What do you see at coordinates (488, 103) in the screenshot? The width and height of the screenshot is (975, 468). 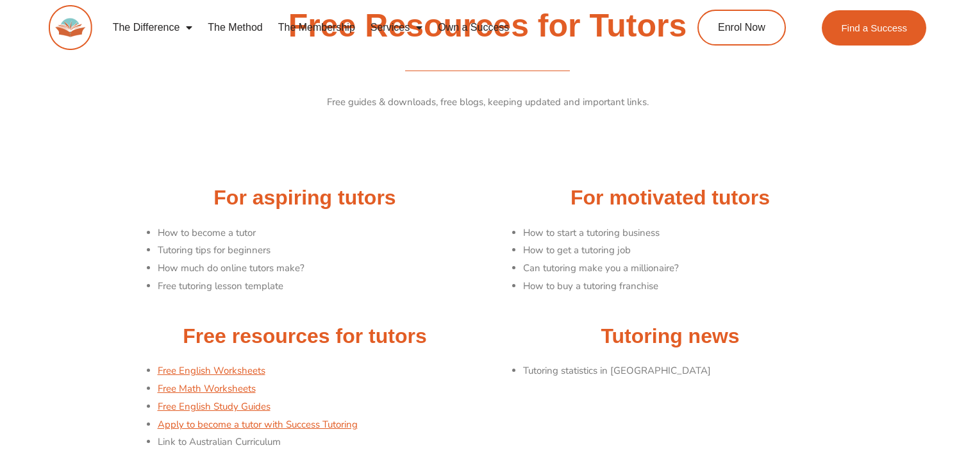 I see `p: Free guides & downloads, free blogs, keeping updated and important links.` at bounding box center [488, 103].